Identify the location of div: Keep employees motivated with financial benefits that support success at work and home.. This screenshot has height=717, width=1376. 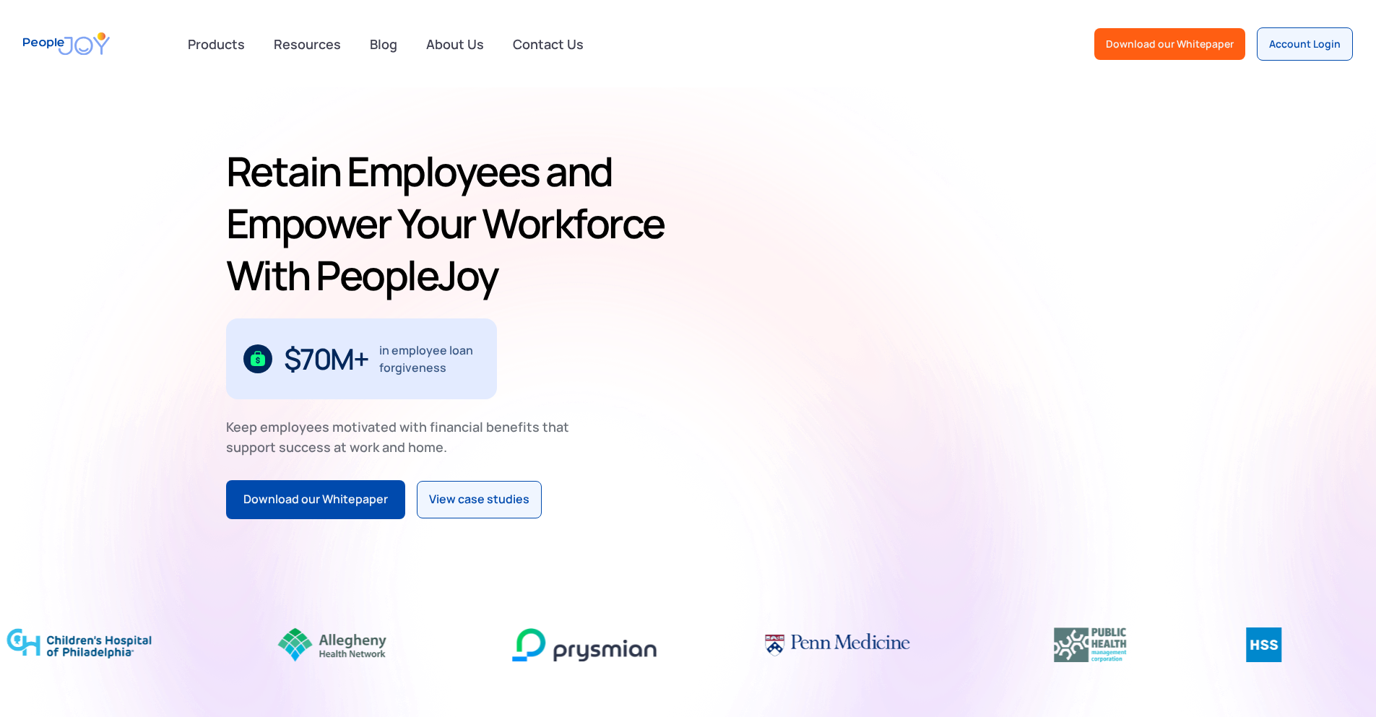
(404, 437).